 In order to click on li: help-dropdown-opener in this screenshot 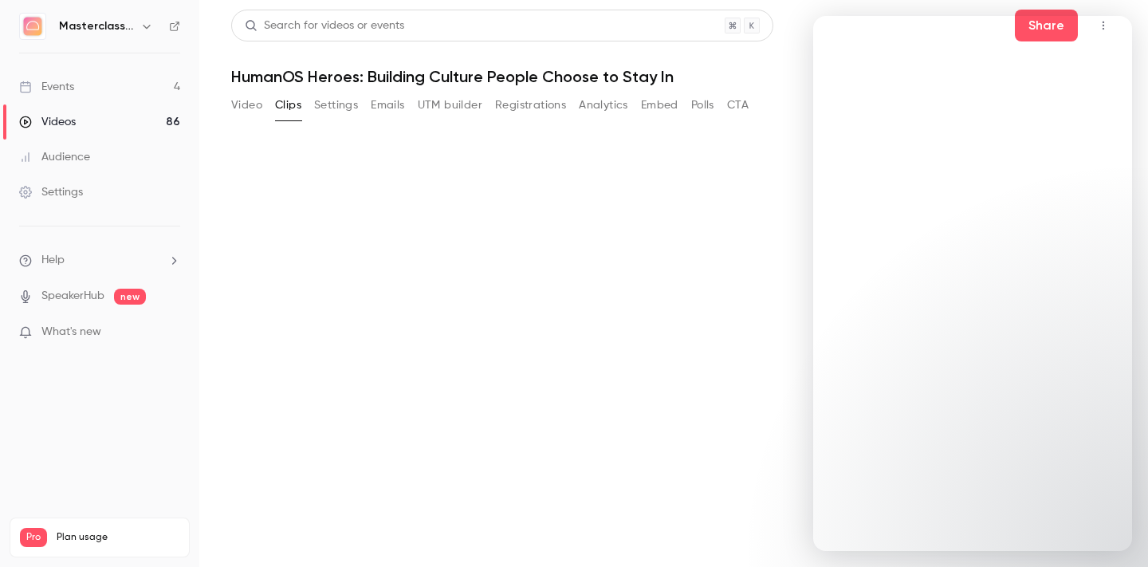, I will do `click(100, 260)`.